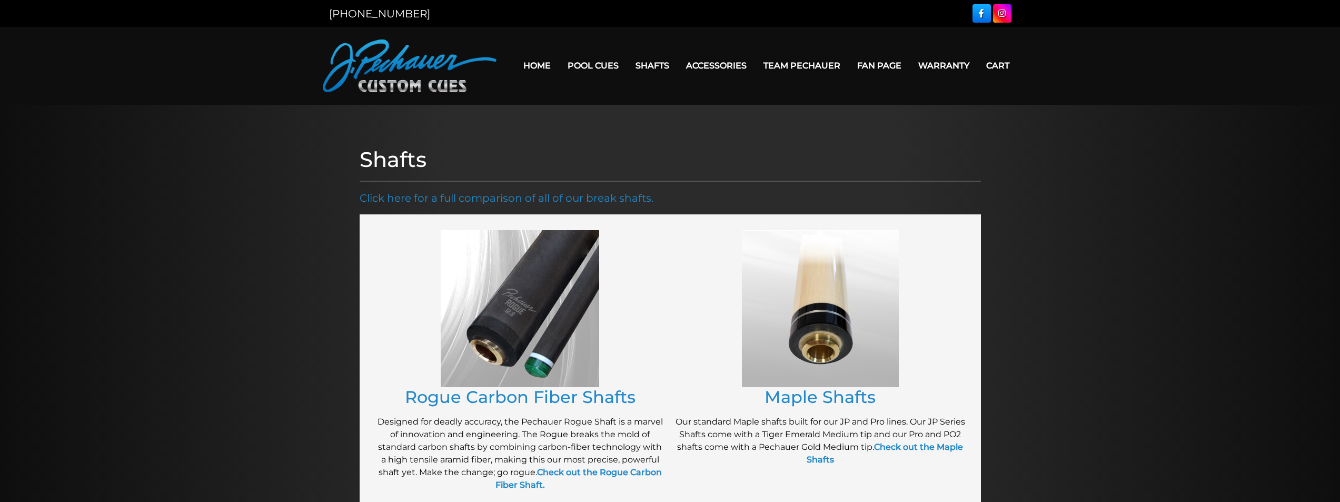  What do you see at coordinates (579, 478) in the screenshot?
I see `a: Check out the Rogue Carbon Fiber Shaft.` at bounding box center [579, 478].